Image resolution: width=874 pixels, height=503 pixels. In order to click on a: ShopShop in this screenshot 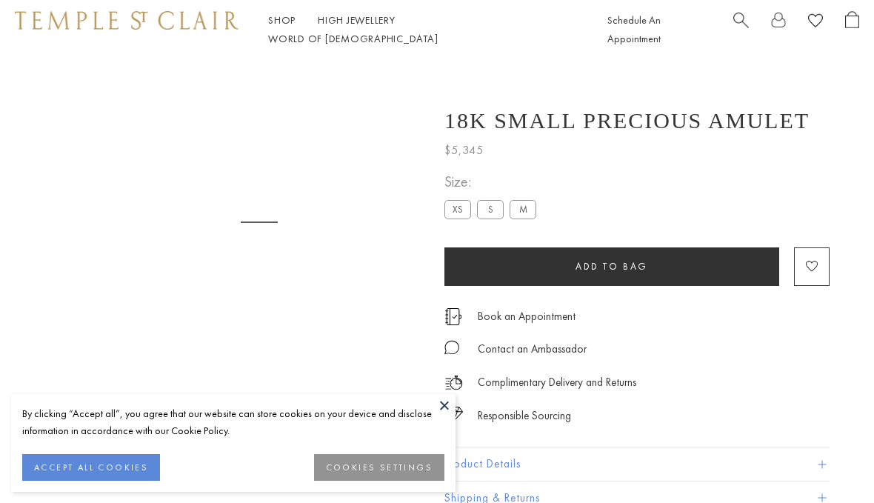, I will do `click(281, 20)`.